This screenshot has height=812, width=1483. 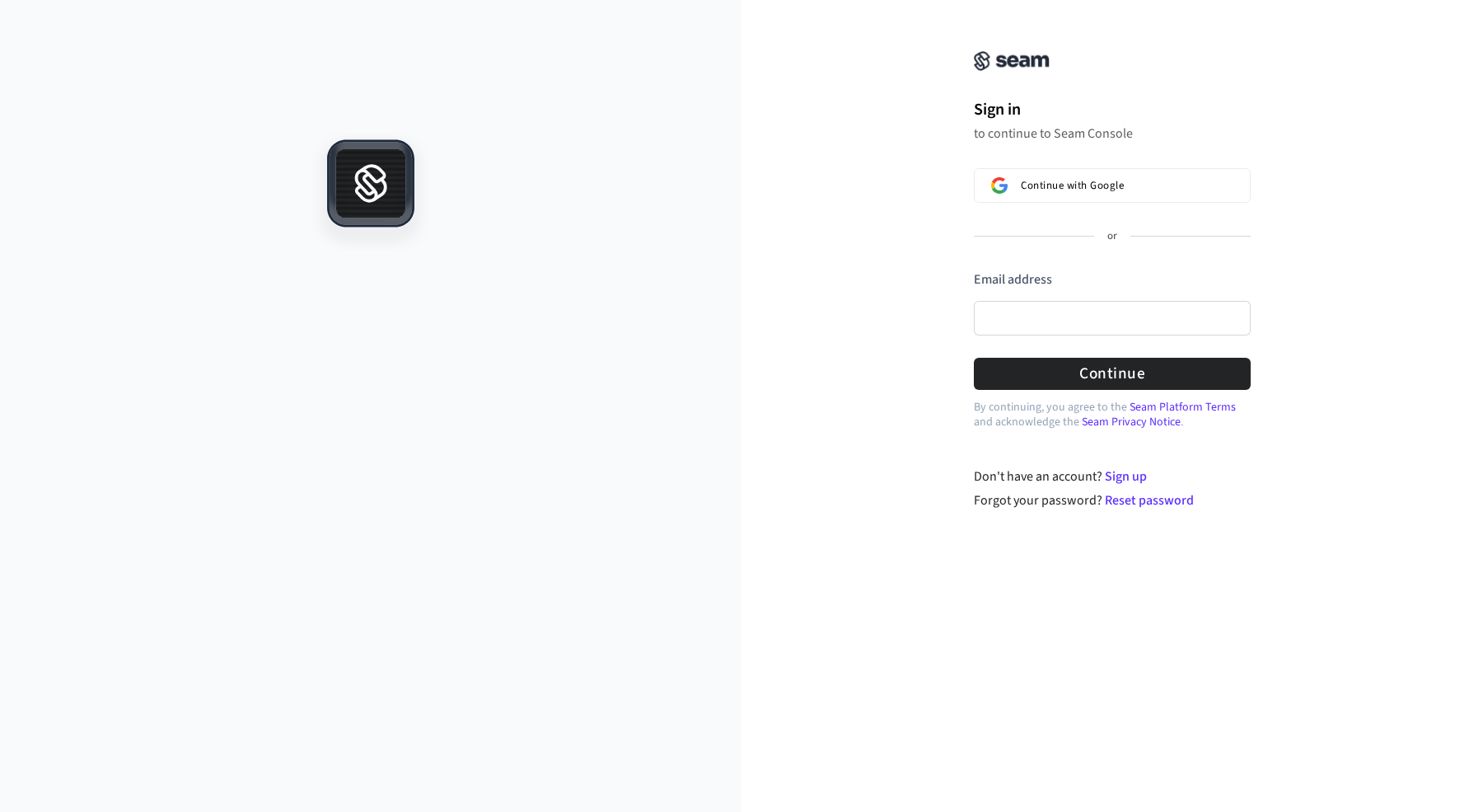 What do you see at coordinates (1112, 476) in the screenshot?
I see `div: Don't have an account?` at bounding box center [1112, 476].